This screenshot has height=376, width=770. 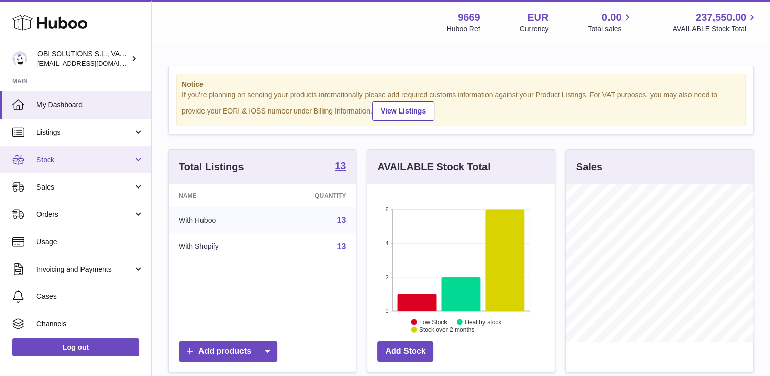 I want to click on div: Huboo Ref, so click(x=463, y=29).